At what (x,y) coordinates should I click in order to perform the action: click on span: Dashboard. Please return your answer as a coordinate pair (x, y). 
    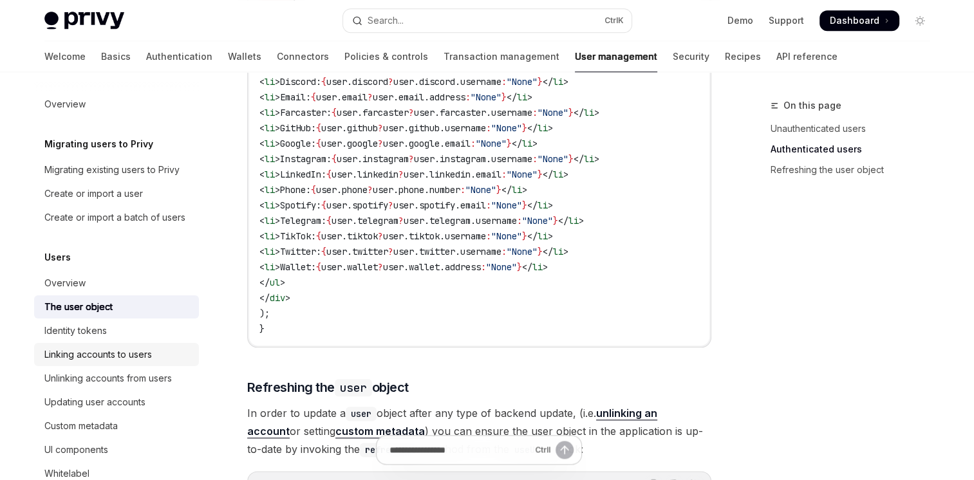
    Looking at the image, I should click on (854, 21).